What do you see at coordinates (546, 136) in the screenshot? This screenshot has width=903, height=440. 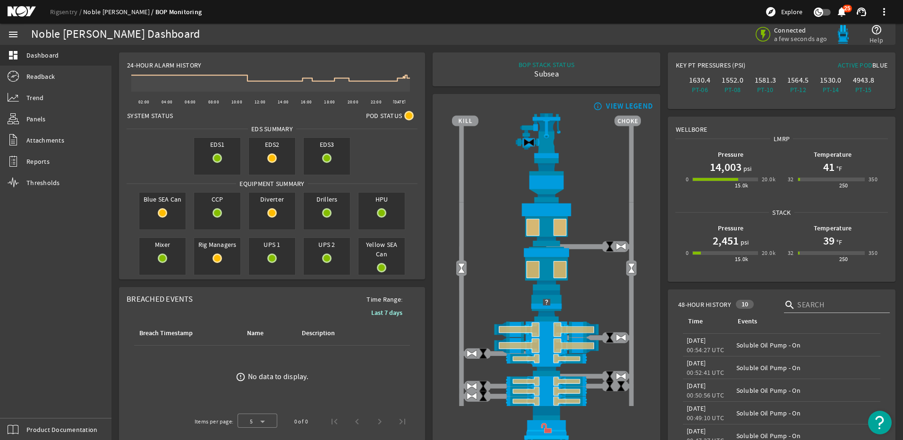 I see `img: RiserAdapter.png` at bounding box center [546, 136].